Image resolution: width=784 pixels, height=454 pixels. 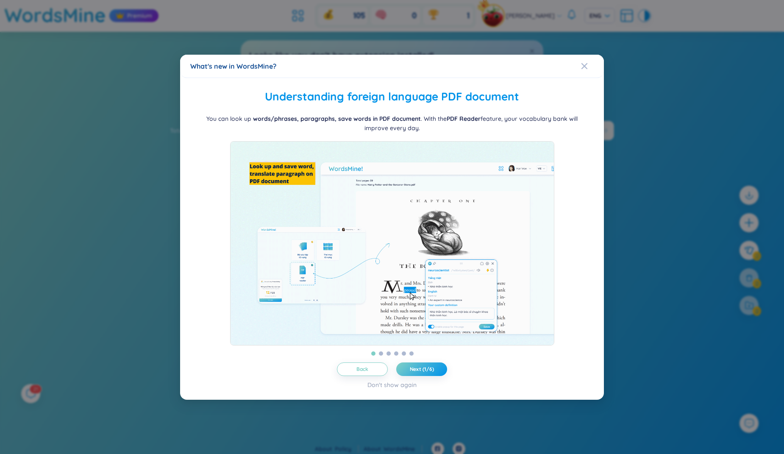 What do you see at coordinates (422, 369) in the screenshot?
I see `span: Next (1/6)` at bounding box center [422, 369].